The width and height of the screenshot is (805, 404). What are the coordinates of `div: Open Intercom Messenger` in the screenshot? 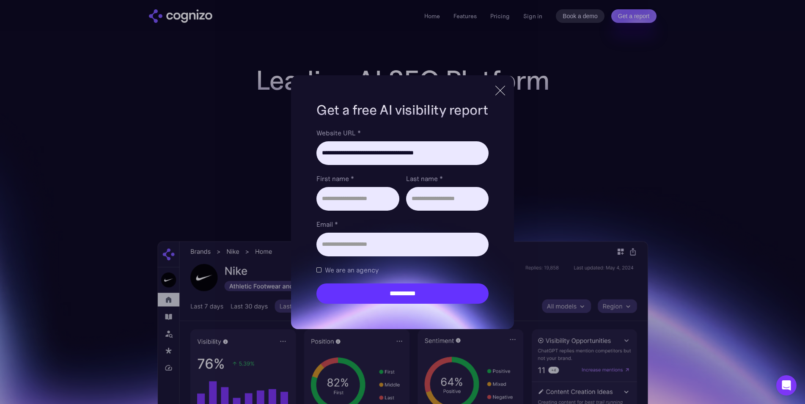 It's located at (786, 385).